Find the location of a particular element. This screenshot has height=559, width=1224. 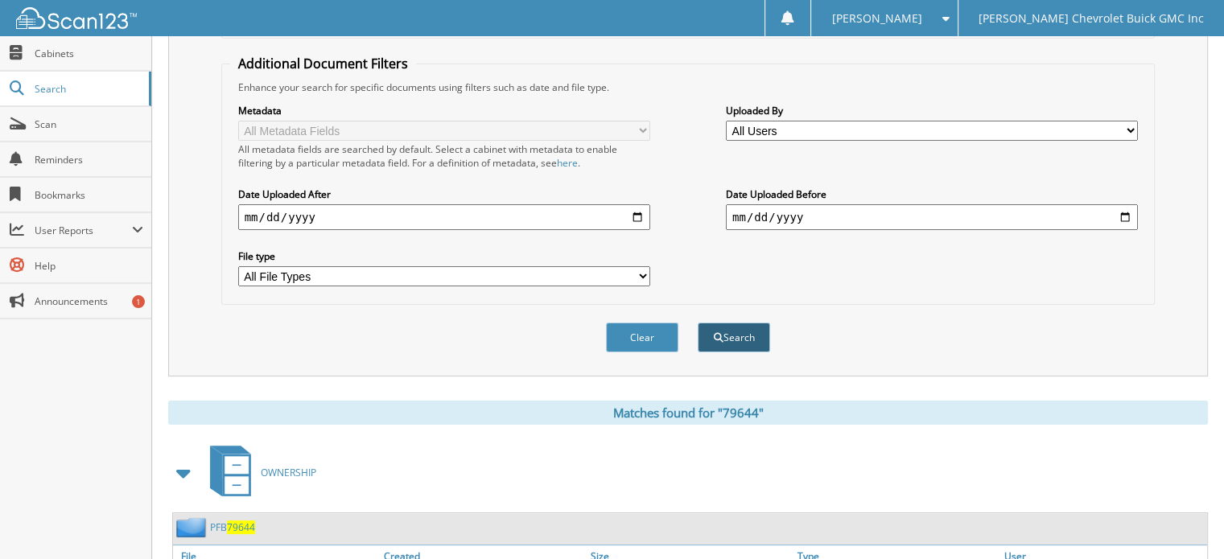

a: here is located at coordinates (567, 163).